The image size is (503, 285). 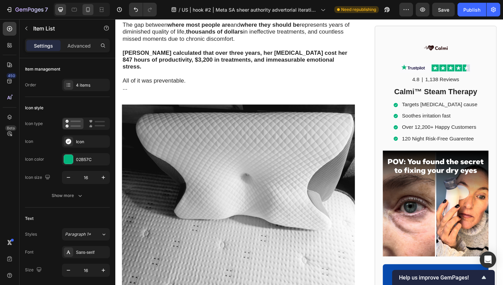 I want to click on button: Show more, so click(x=67, y=195).